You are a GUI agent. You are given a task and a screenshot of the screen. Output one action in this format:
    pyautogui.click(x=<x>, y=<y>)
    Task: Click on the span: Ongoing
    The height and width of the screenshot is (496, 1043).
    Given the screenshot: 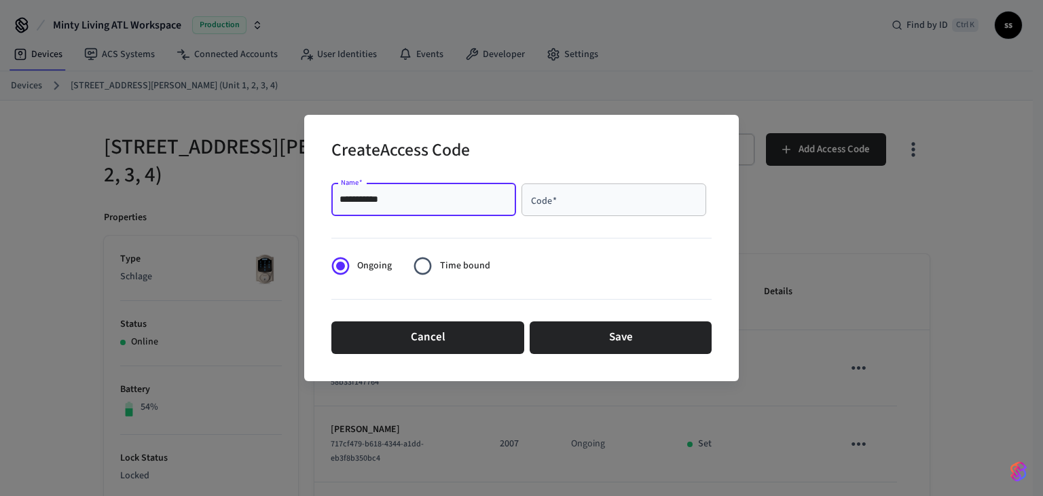 What is the action you would take?
    pyautogui.click(x=374, y=265)
    